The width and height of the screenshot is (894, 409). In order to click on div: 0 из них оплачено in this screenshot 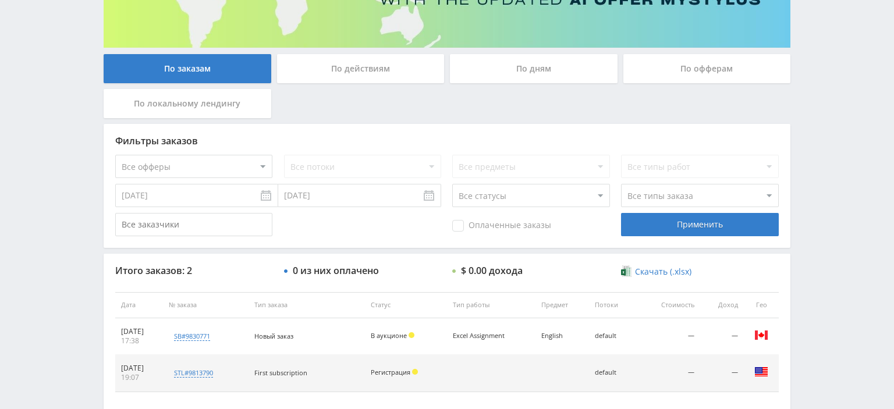, I will do `click(336, 271)`.